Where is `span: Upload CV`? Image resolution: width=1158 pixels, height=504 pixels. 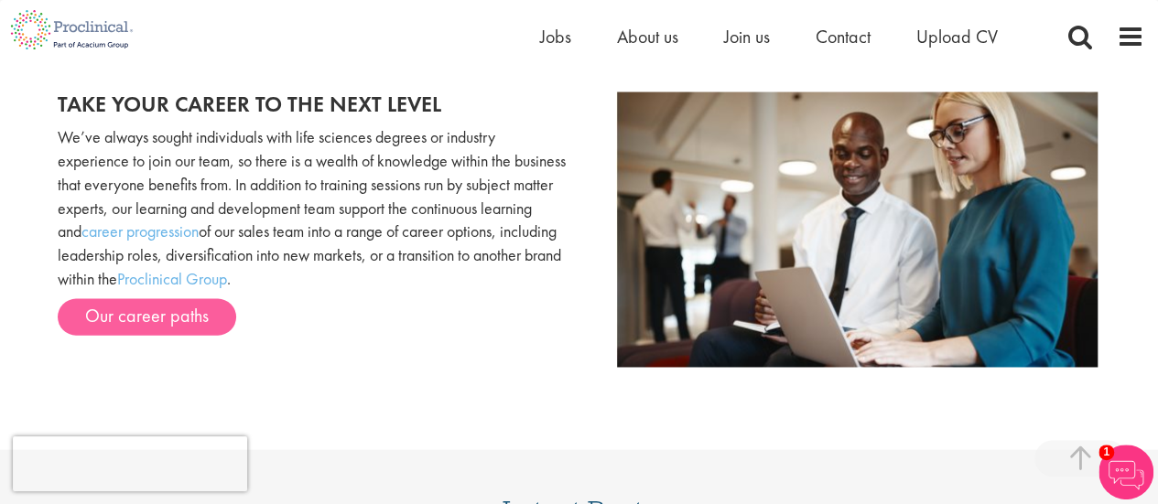 span: Upload CV is located at coordinates (957, 37).